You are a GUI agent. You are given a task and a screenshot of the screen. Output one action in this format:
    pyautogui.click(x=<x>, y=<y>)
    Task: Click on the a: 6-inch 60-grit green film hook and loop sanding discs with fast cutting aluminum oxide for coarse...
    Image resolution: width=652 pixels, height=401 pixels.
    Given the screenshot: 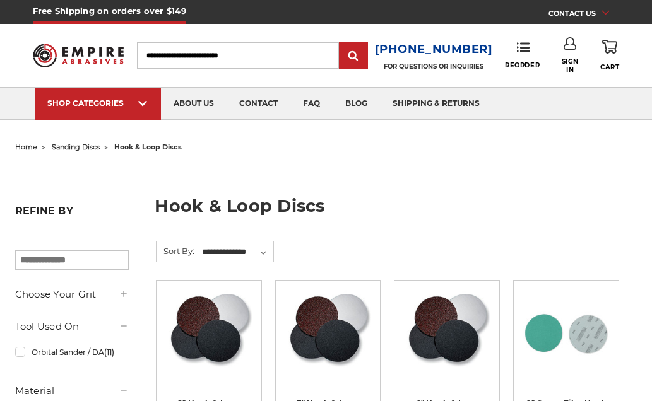 What is the action you would take?
    pyautogui.click(x=566, y=333)
    